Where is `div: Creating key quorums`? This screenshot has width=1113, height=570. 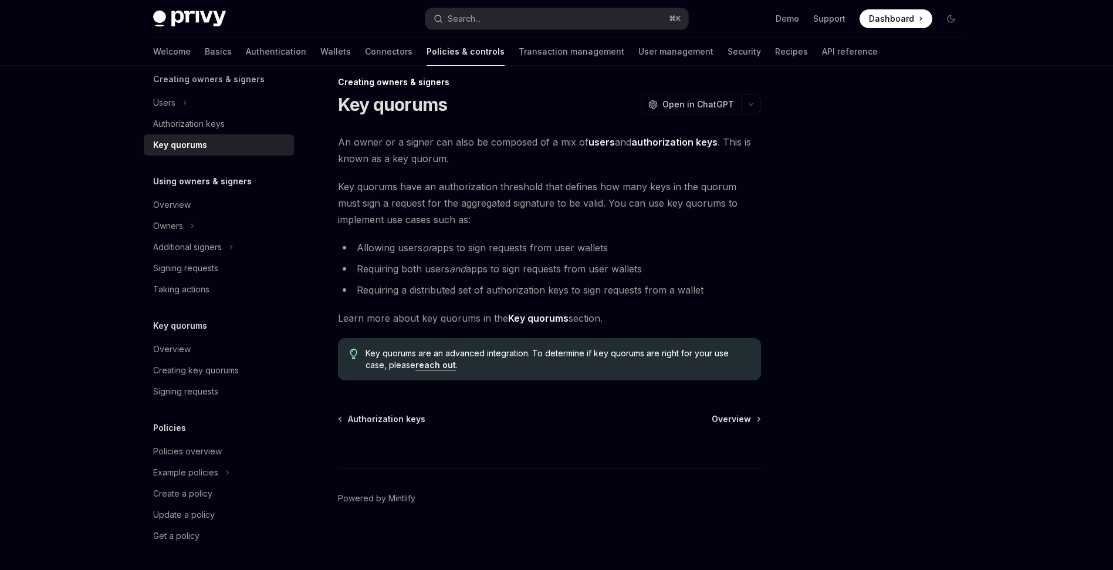 div: Creating key quorums is located at coordinates (196, 370).